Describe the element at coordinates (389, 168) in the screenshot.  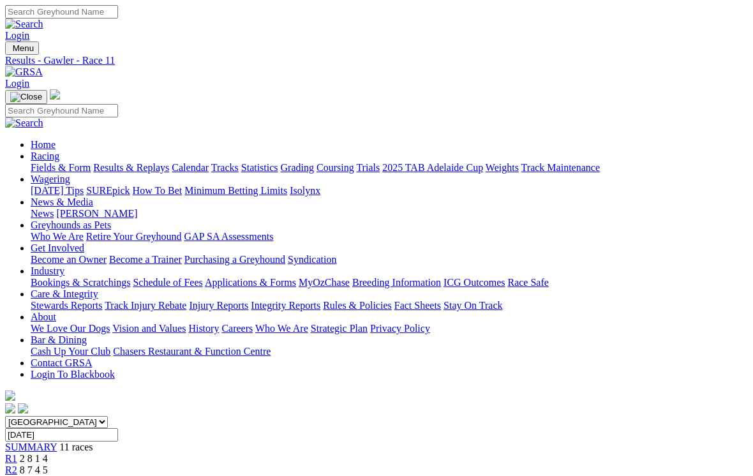
I see `div: Racing` at that location.